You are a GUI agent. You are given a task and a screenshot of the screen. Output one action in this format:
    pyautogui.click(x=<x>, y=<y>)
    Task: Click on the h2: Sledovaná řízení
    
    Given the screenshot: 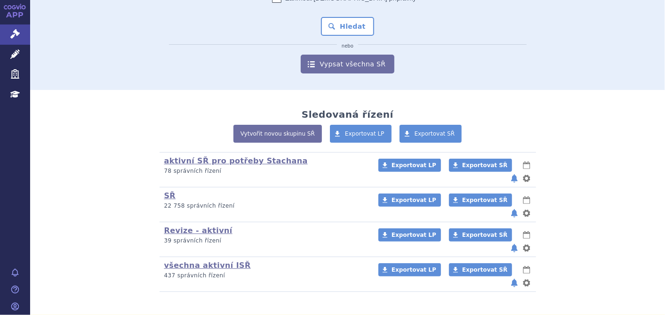 What is the action you would take?
    pyautogui.click(x=348, y=114)
    